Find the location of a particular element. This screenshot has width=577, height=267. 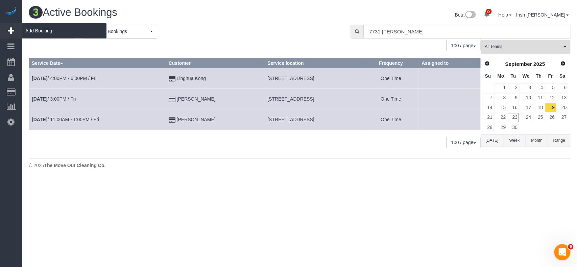

img: New interface is located at coordinates (470, 15).